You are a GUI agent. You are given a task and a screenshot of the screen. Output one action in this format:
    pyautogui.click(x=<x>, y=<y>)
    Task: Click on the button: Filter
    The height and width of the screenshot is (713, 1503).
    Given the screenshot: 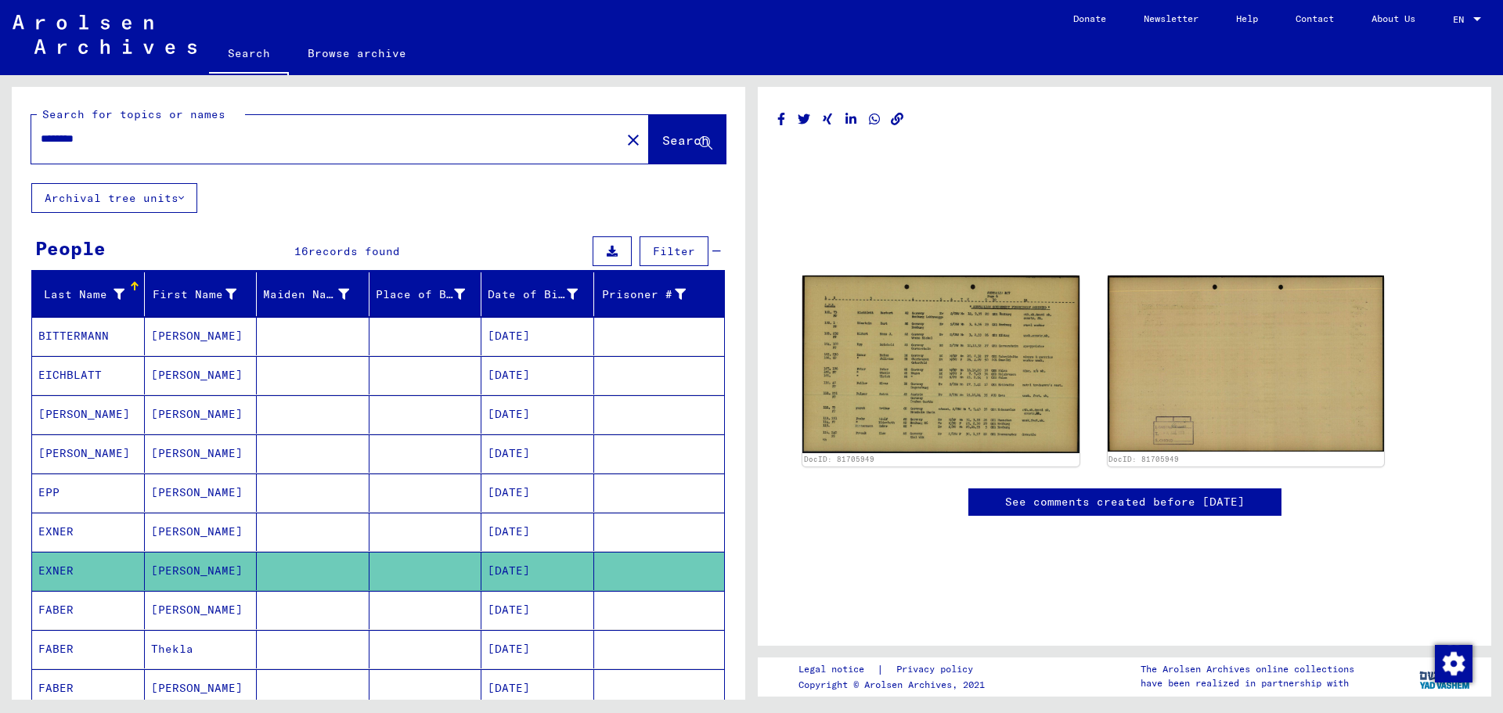 What is the action you would take?
    pyautogui.click(x=674, y=251)
    